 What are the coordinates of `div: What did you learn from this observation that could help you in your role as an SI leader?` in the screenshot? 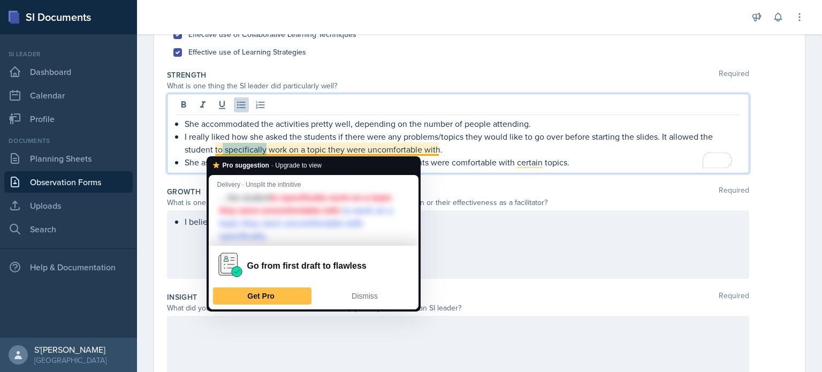 It's located at (458, 308).